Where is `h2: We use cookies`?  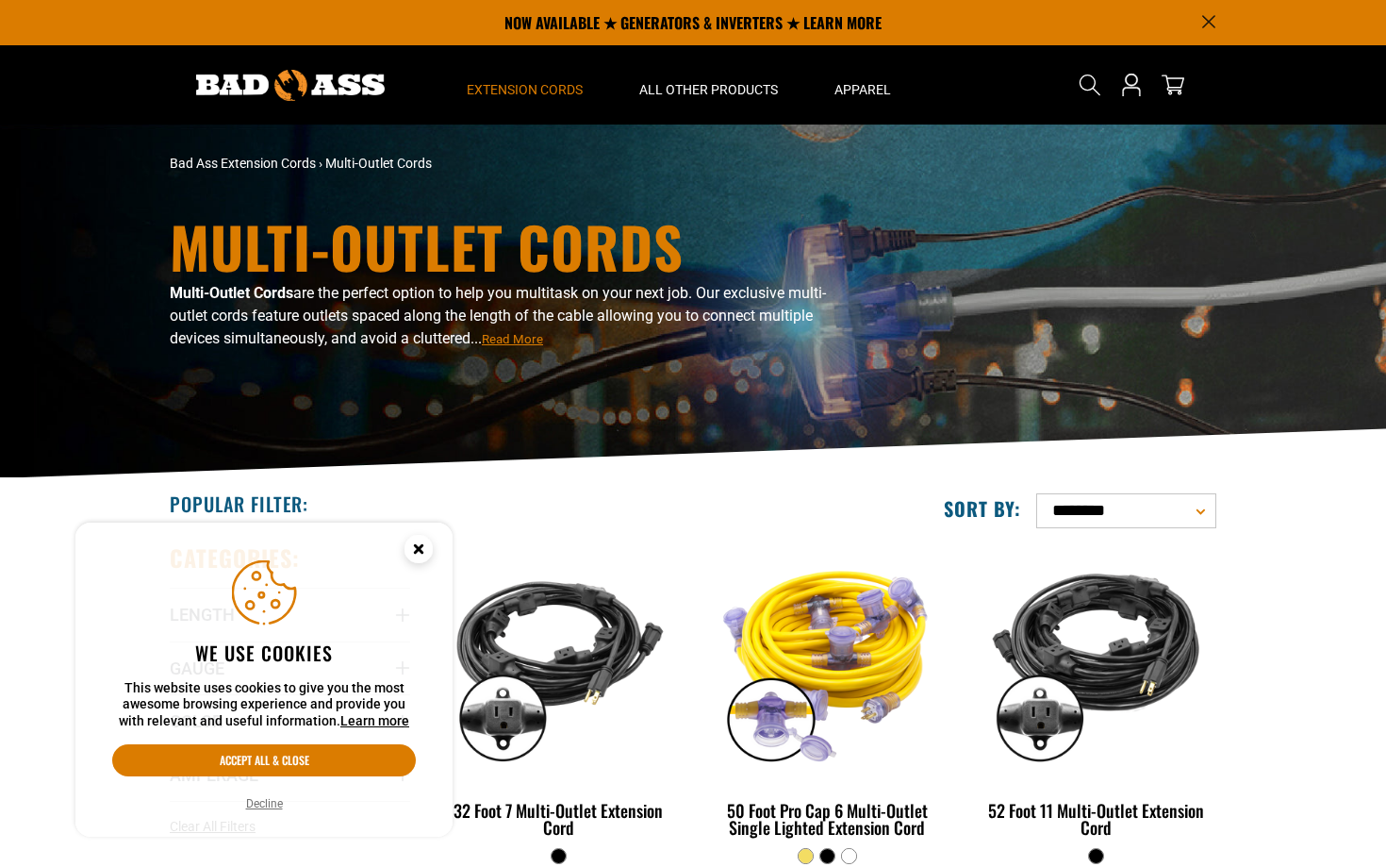
h2: We use cookies is located at coordinates (264, 653).